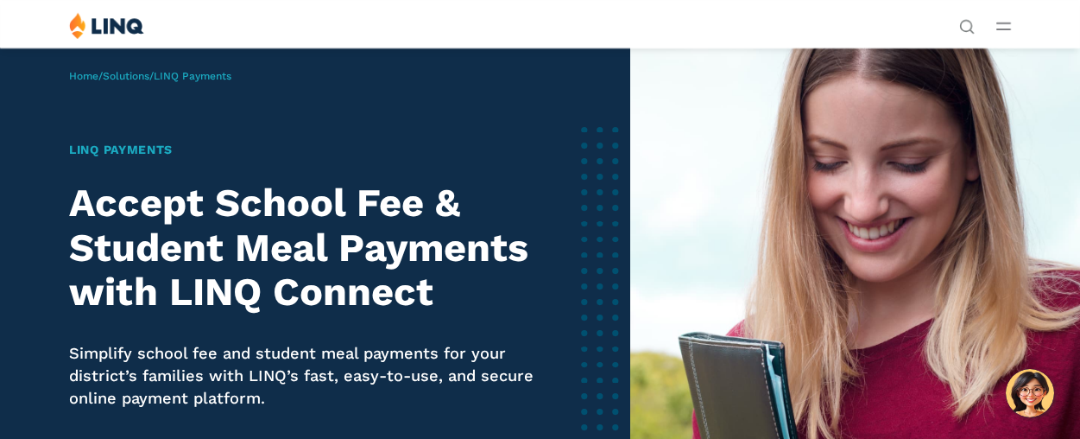  What do you see at coordinates (1003, 26) in the screenshot?
I see `button: Open Main Menu` at bounding box center [1003, 26].